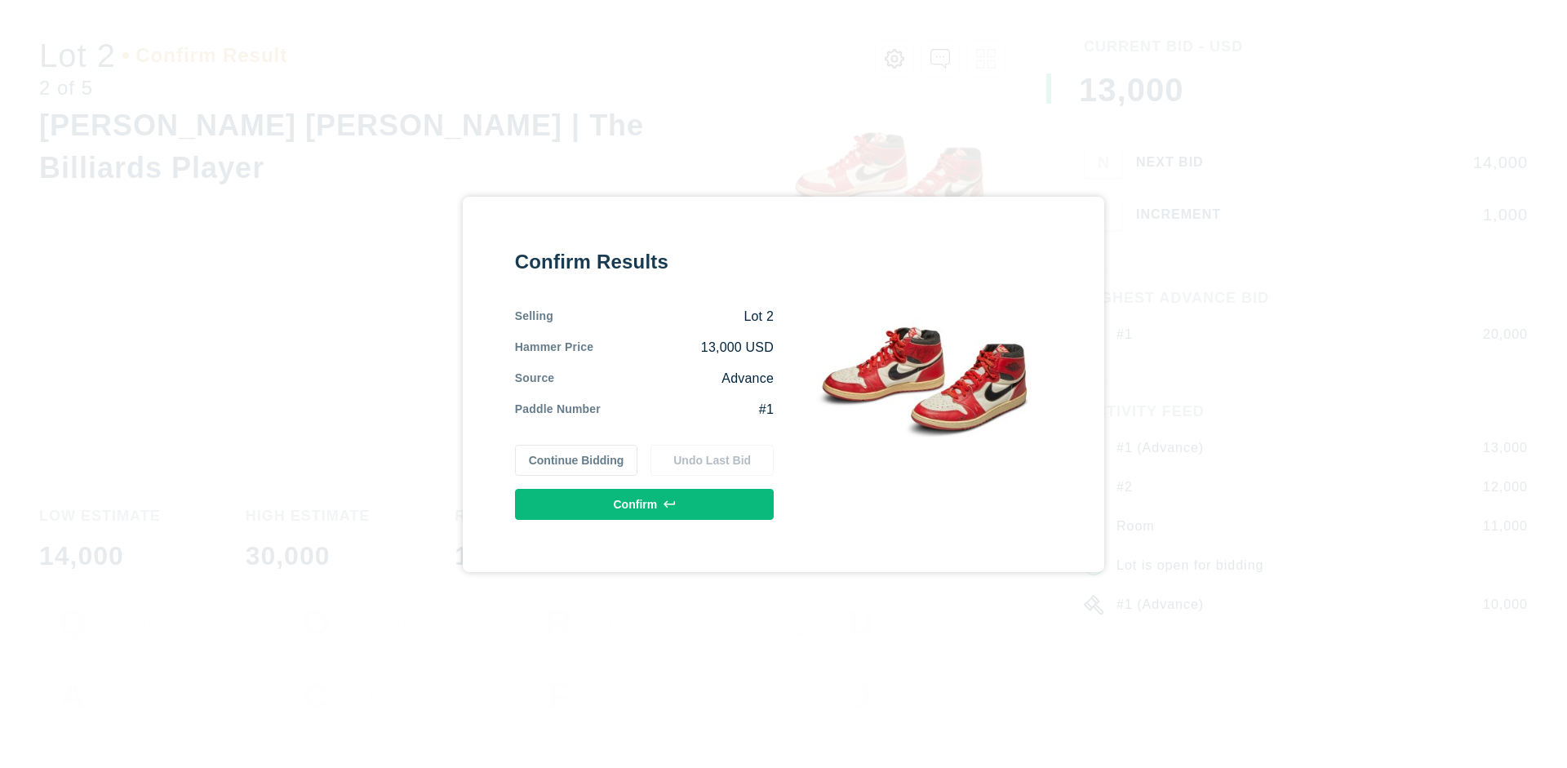 The image size is (1567, 768). Describe the element at coordinates (712, 460) in the screenshot. I see `button: Undo Last Bid` at that location.